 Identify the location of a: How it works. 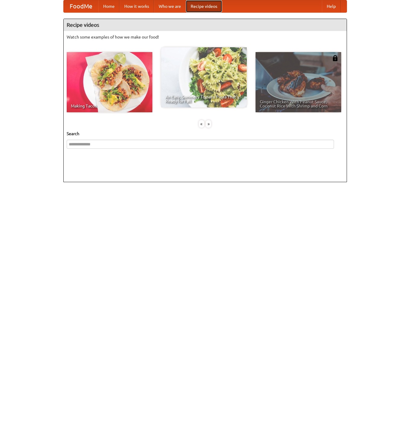
(137, 6).